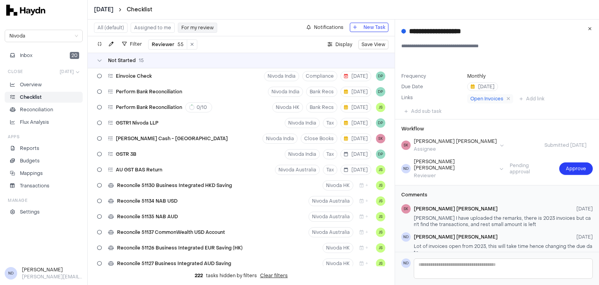 This screenshot has width=599, height=285. I want to click on span: Reconcile 51137 CommonWealth USD Account, so click(171, 232).